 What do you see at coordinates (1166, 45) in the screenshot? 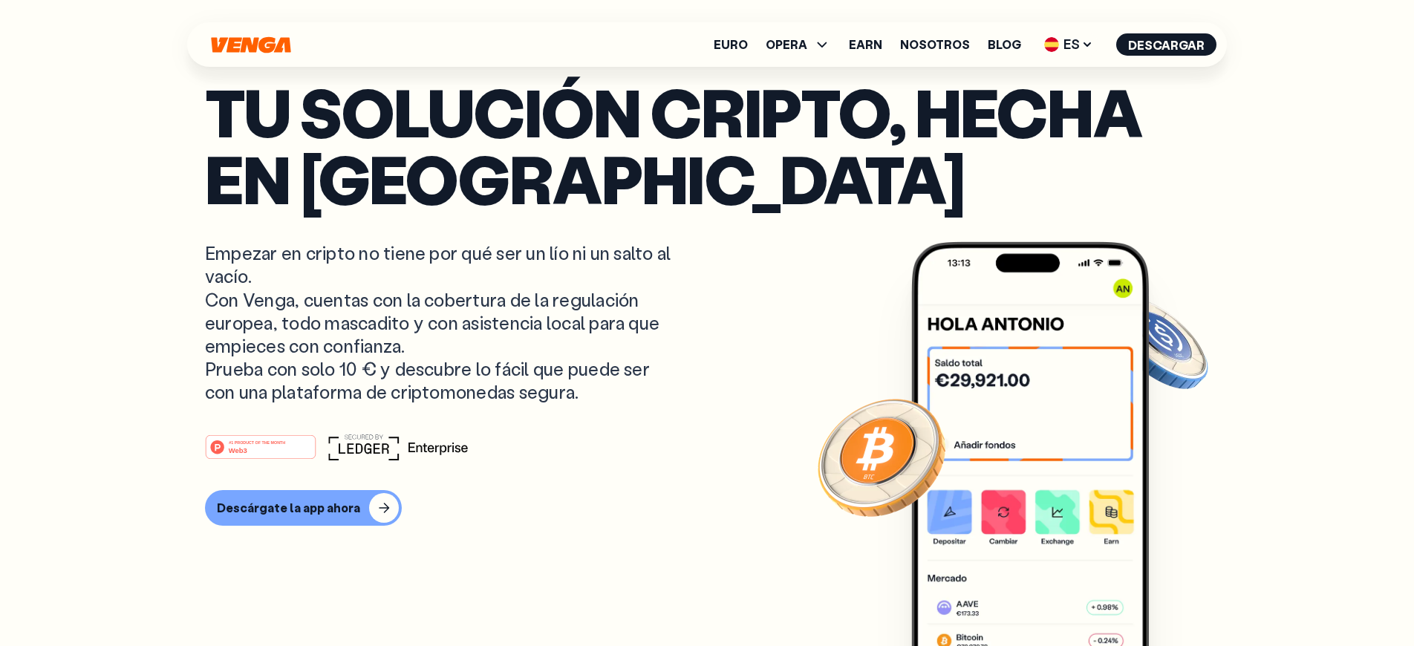
I see `button: Descargar` at bounding box center [1166, 45].